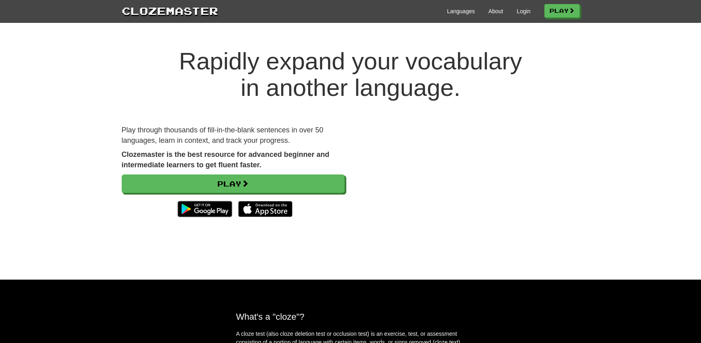 Image resolution: width=701 pixels, height=343 pixels. I want to click on a: Languages, so click(461, 11).